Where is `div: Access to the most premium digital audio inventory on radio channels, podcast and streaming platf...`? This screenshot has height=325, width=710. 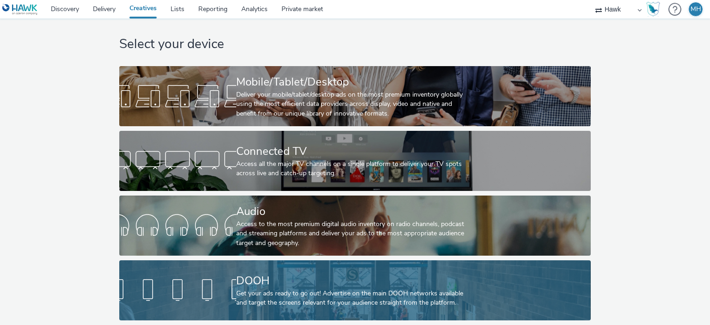
div: Access to the most premium digital audio inventory on radio channels, podcast and streaming platf... is located at coordinates (353, 233).